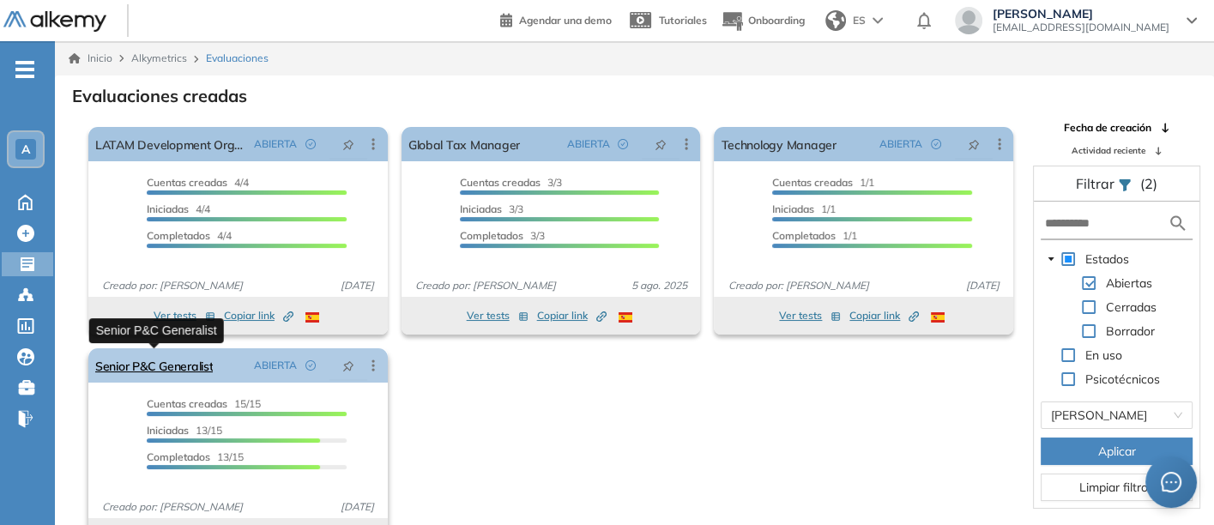  I want to click on a: Technology Manager, so click(778, 144).